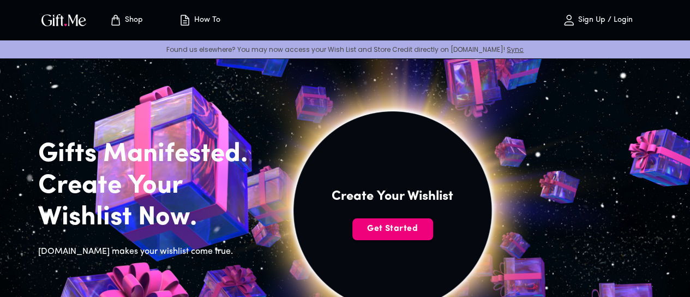 The height and width of the screenshot is (297, 690). Describe the element at coordinates (199, 20) in the screenshot. I see `button: How To` at that location.